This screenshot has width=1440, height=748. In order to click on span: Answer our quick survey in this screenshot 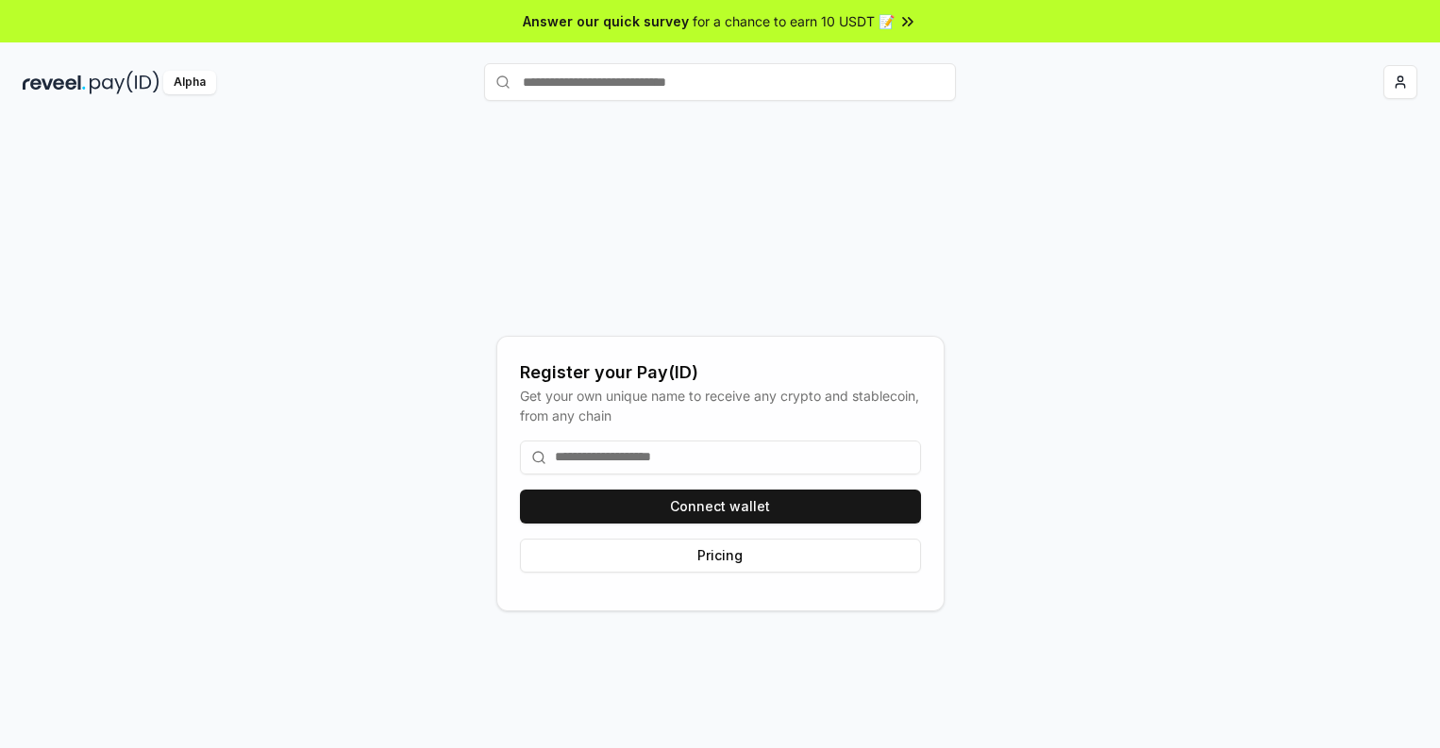, I will do `click(606, 21)`.